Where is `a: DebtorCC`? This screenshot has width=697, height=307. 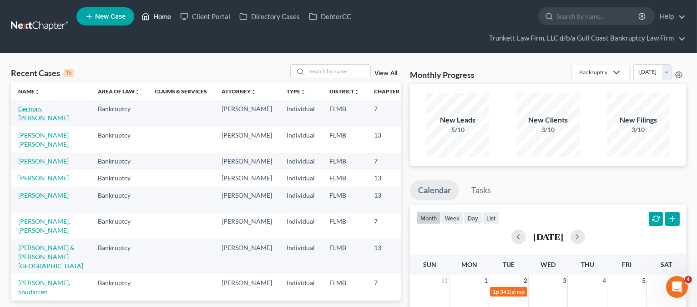 a: DebtorCC is located at coordinates (330, 16).